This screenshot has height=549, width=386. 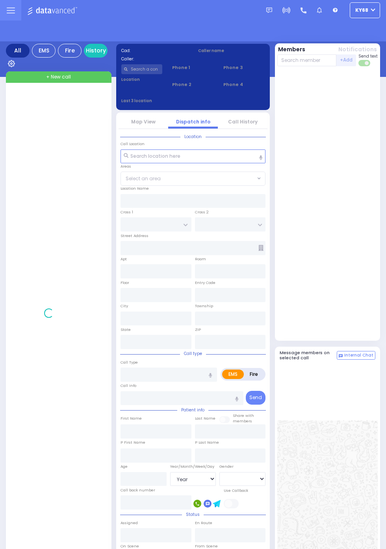 I want to click on label: P Last Name, so click(x=207, y=442).